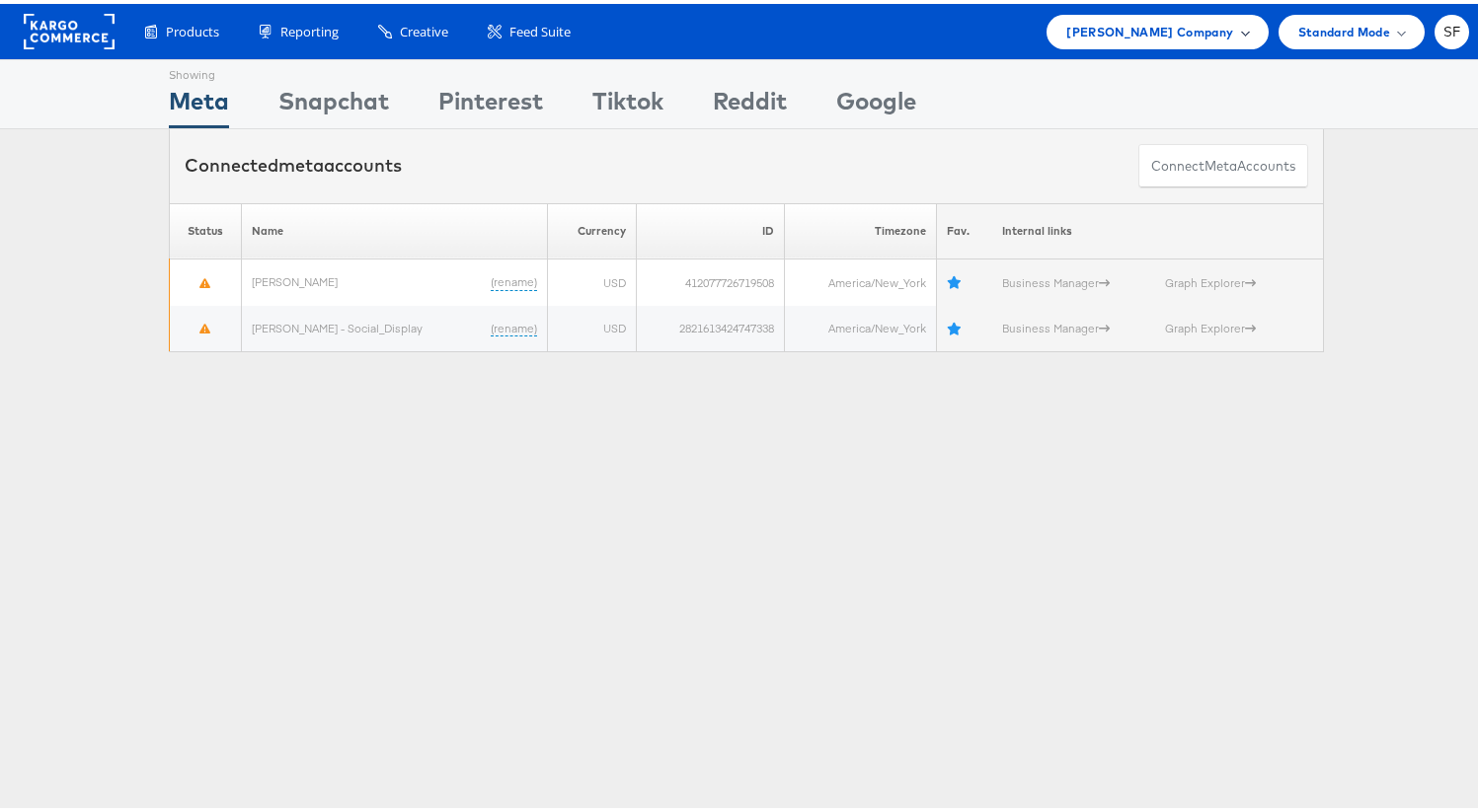 Image resolution: width=1478 pixels, height=812 pixels. I want to click on div: Google, so click(876, 102).